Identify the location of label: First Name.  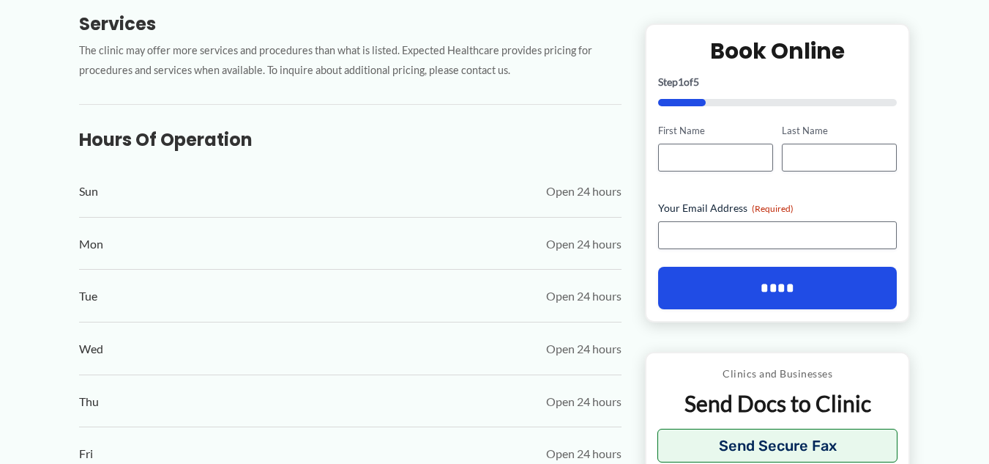
(716, 130).